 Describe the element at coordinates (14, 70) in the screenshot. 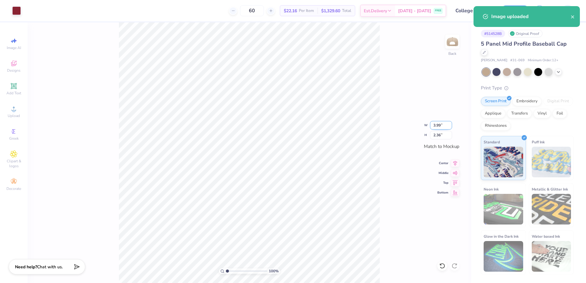

I see `span: Designs` at that location.